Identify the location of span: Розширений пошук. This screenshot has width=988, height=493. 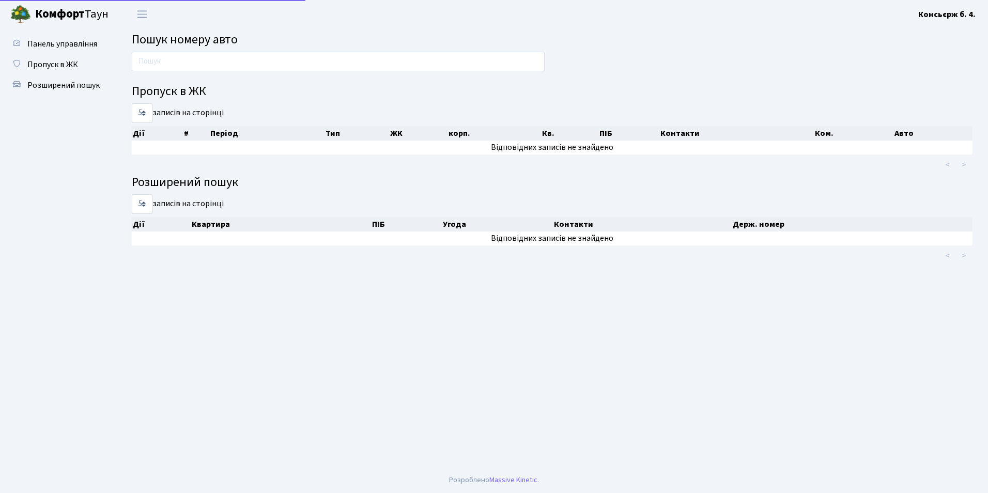
(64, 85).